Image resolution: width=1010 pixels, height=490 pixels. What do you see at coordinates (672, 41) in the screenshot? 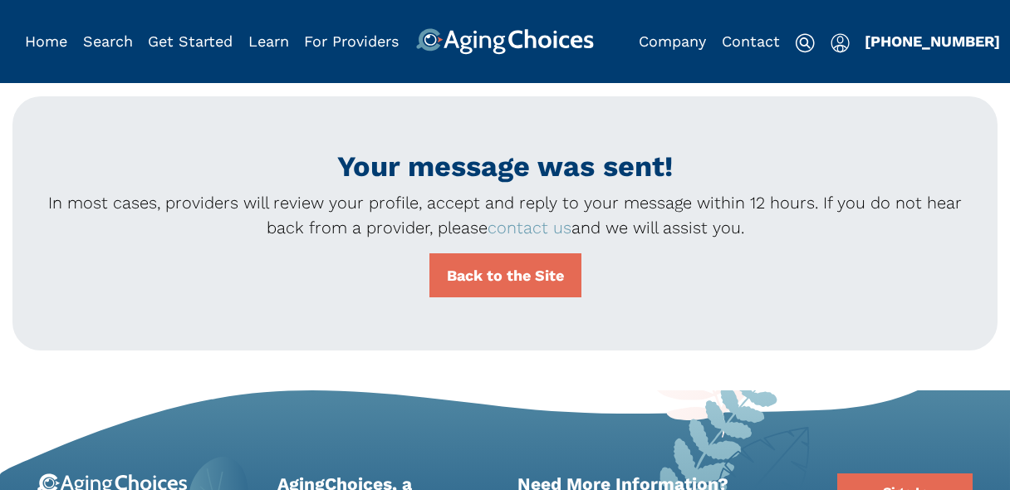
I see `a: Company` at bounding box center [672, 41].